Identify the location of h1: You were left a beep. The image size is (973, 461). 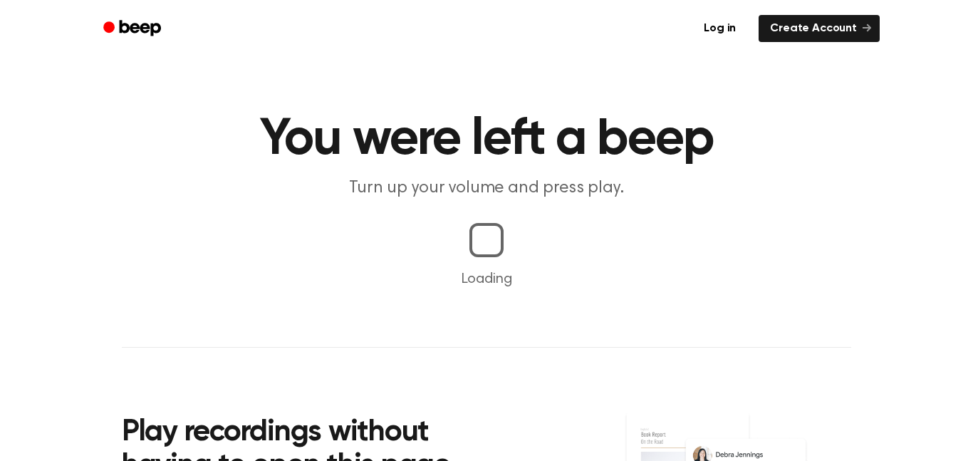
(487, 140).